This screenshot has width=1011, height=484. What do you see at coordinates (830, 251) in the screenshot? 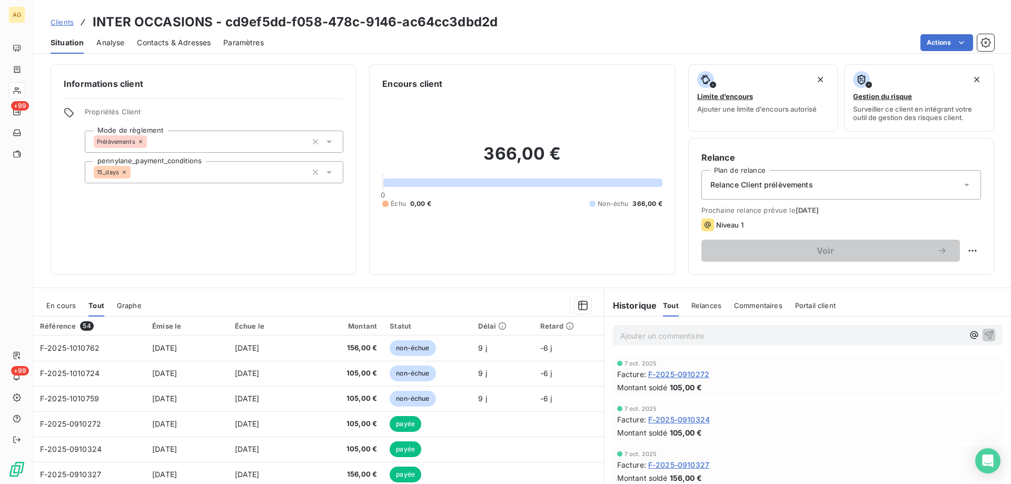
I see `button: Voir` at bounding box center [830, 251].